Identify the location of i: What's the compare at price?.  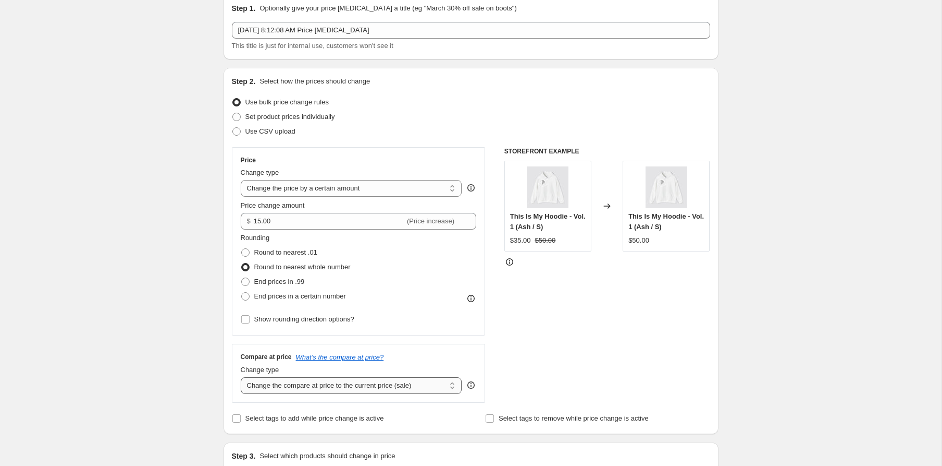
(340, 357).